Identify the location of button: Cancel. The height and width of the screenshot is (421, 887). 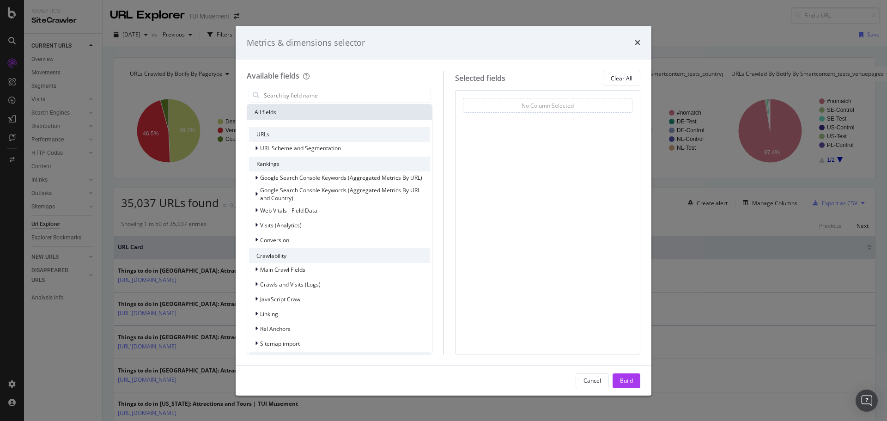
(592, 381).